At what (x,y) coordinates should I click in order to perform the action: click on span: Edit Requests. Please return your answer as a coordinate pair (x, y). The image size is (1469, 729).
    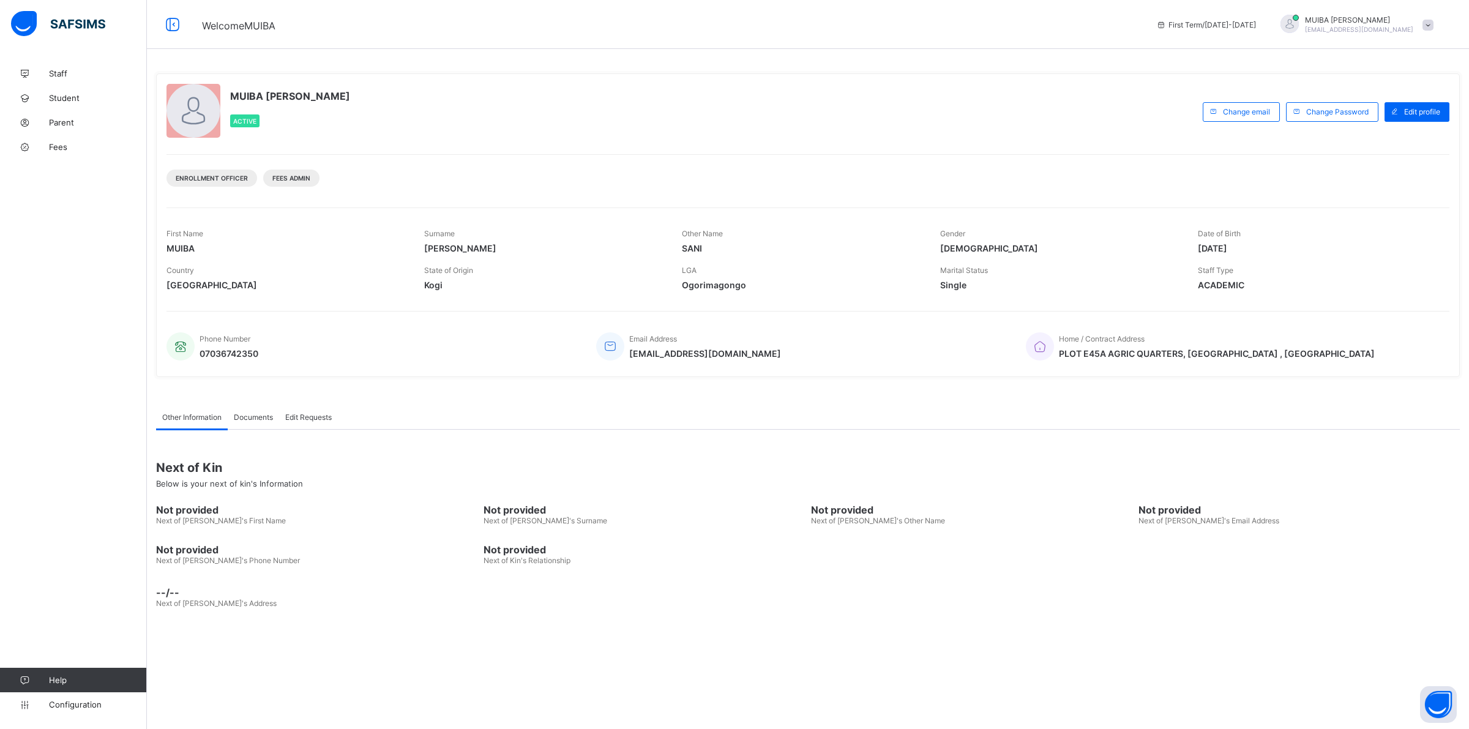
    Looking at the image, I should click on (308, 417).